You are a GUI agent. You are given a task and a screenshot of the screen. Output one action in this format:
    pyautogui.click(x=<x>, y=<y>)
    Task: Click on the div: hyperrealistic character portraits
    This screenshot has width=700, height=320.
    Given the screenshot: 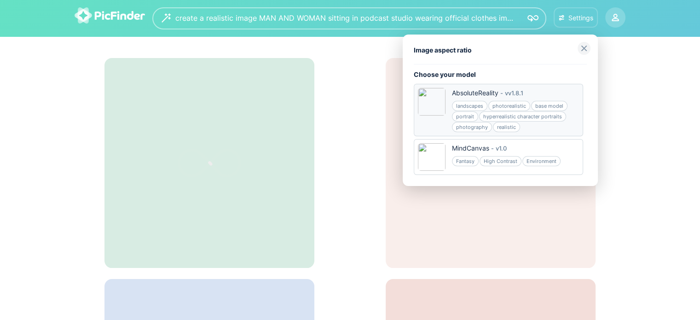 What is the action you would take?
    pyautogui.click(x=523, y=116)
    